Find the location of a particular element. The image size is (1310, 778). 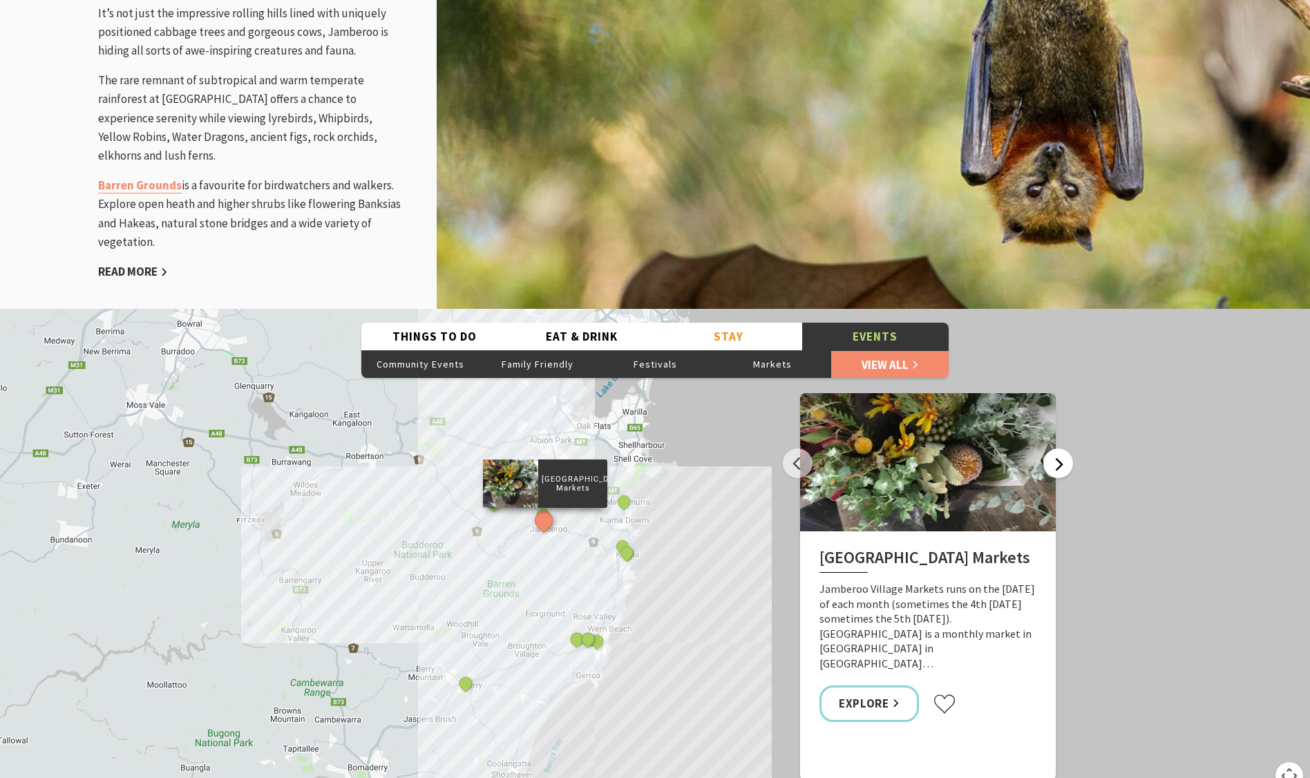

a: Explore is located at coordinates (869, 703).